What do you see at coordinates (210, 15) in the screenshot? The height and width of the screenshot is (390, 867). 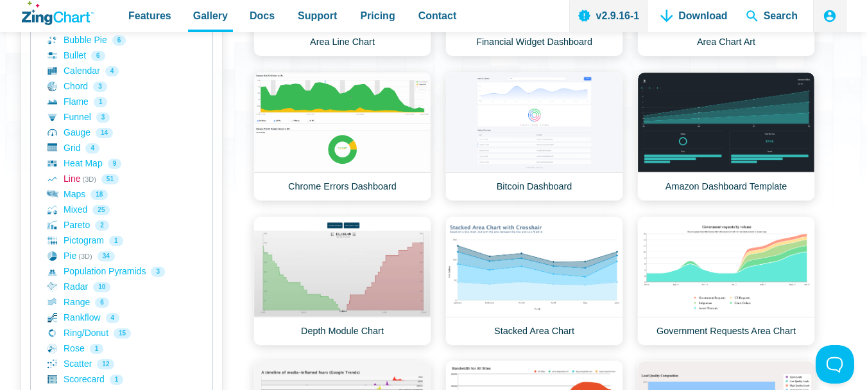 I see `span: Gallery` at bounding box center [210, 15].